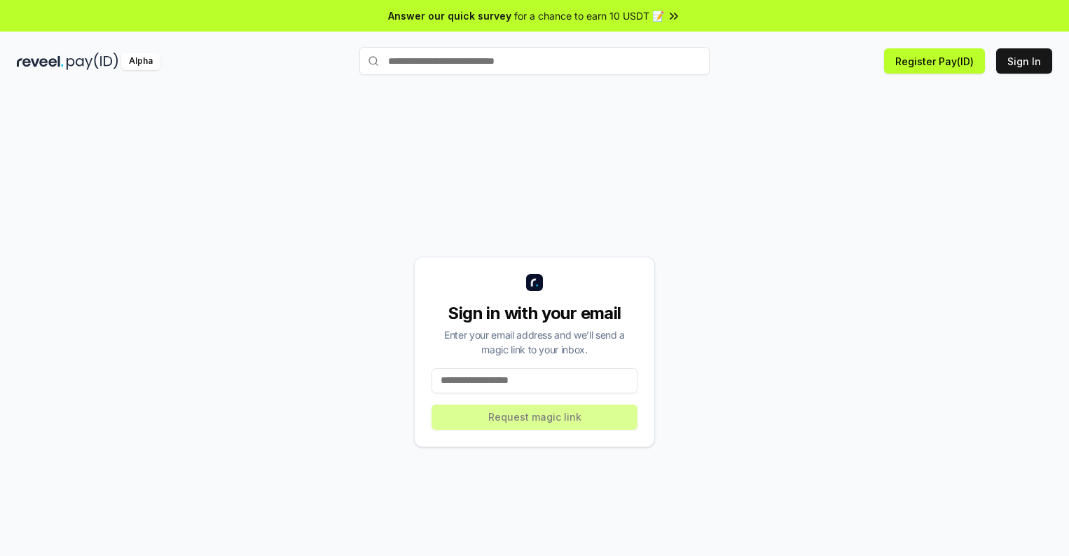 The width and height of the screenshot is (1069, 556). I want to click on button: Sign In, so click(1024, 61).